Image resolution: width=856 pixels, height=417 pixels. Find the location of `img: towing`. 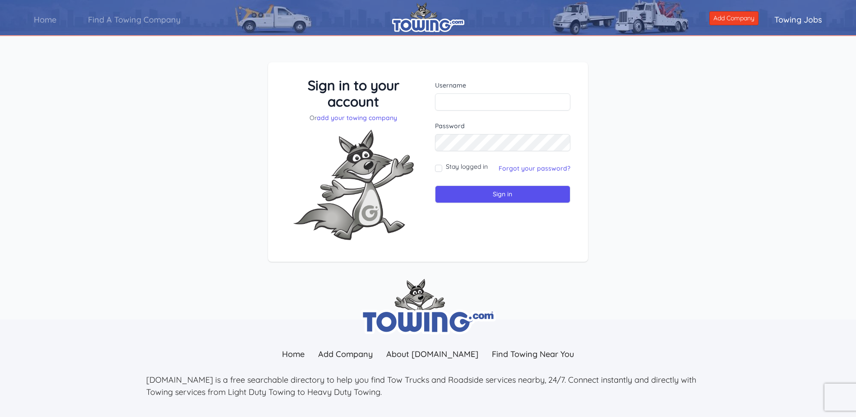

img: towing is located at coordinates (428, 306).